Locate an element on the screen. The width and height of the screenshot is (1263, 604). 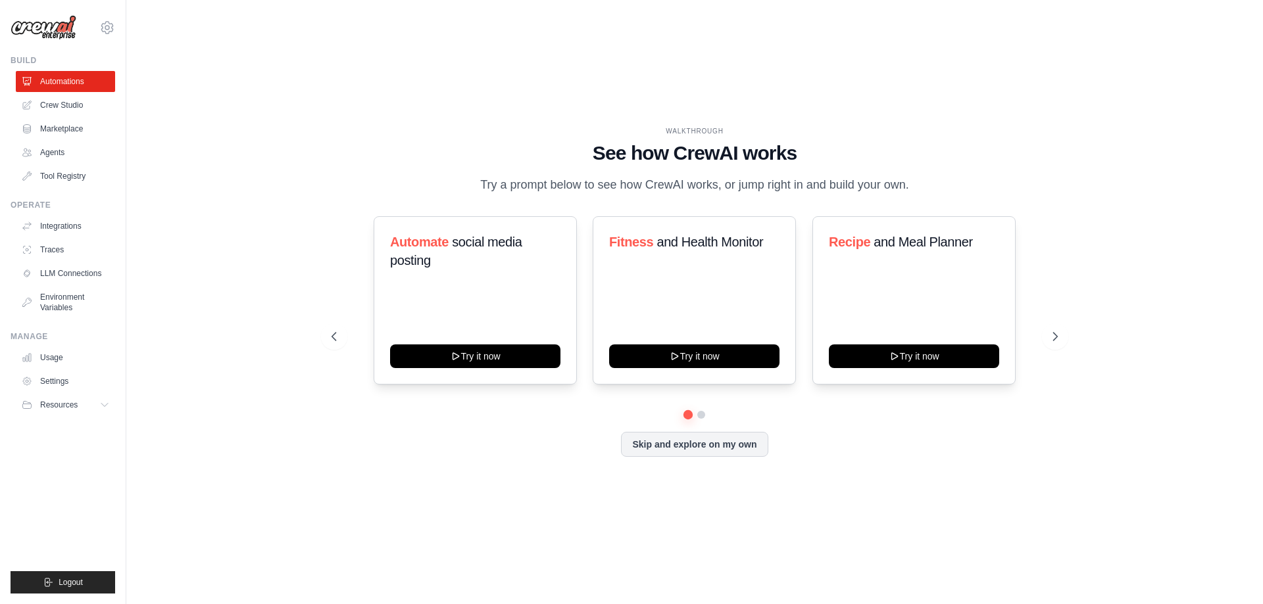
span: and Meal Planner is located at coordinates (923, 242).